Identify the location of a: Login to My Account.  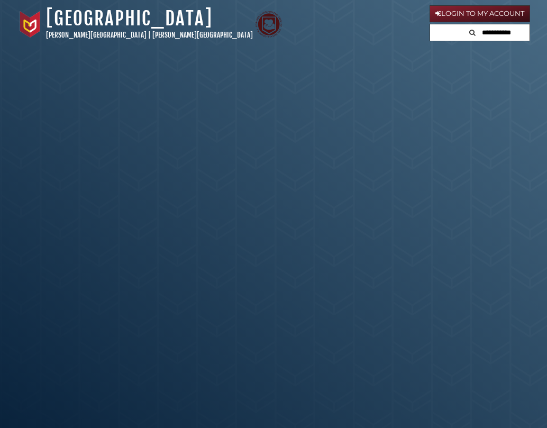
(480, 14).